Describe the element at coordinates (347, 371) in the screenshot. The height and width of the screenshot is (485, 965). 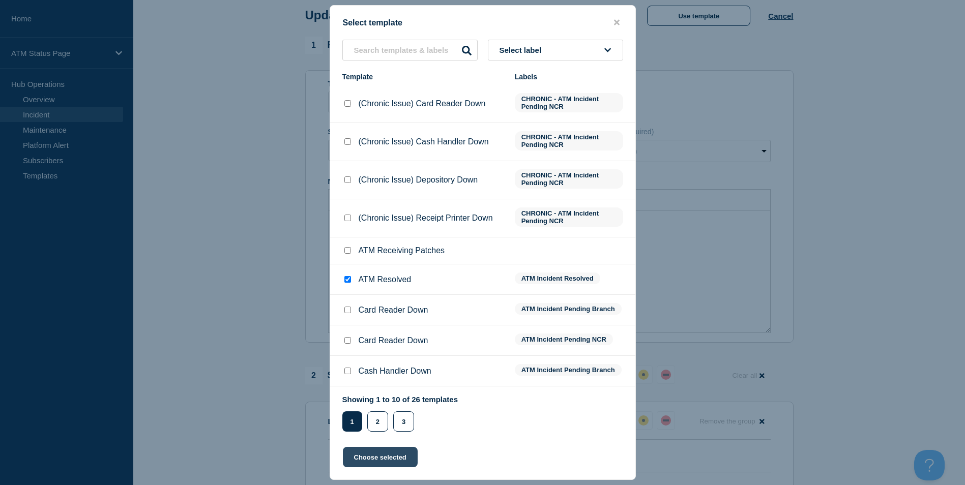
I see `input: Cash Handler Down checkbox` at that location.